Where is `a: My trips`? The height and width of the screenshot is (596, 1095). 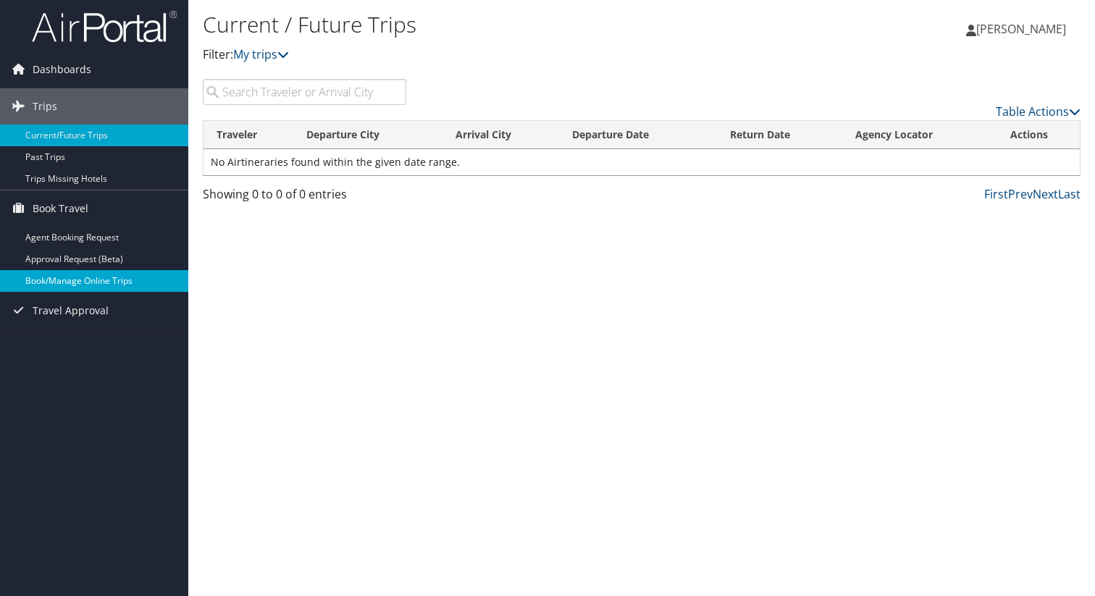
a: My trips is located at coordinates (261, 54).